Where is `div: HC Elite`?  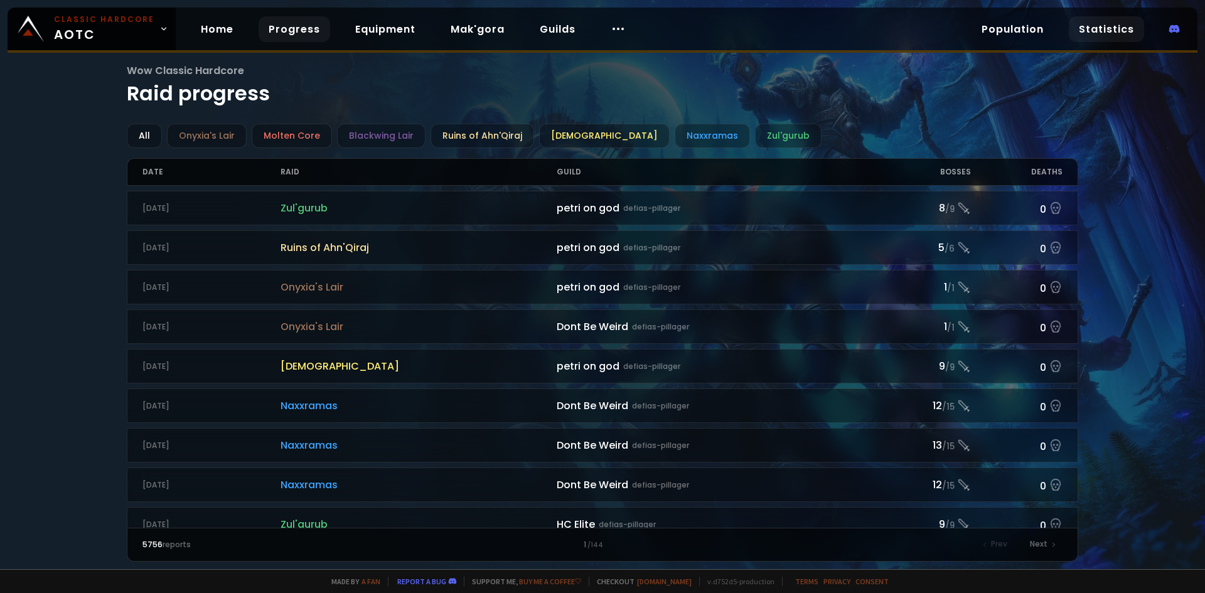
div: HC Elite is located at coordinates (718, 524).